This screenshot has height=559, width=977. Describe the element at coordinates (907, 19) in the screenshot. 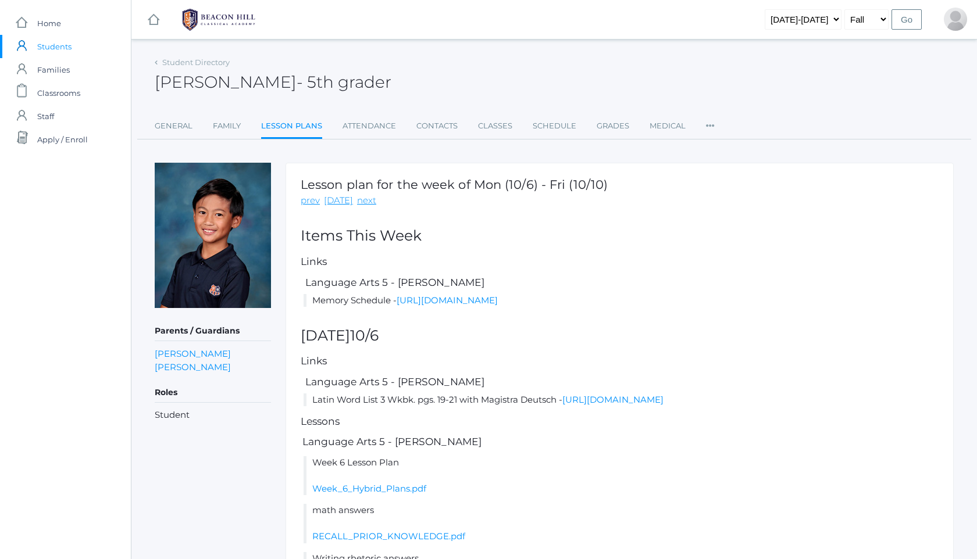

I see `input: Go` at that location.